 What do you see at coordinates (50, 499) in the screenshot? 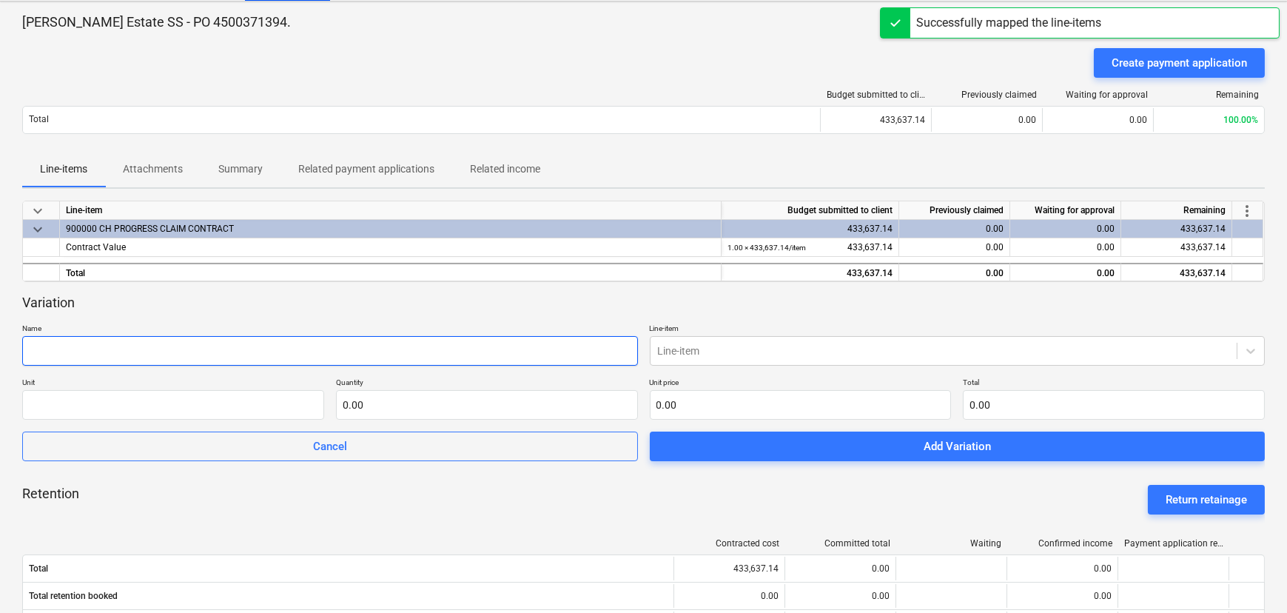
I see `p: Retention` at bounding box center [50, 499].